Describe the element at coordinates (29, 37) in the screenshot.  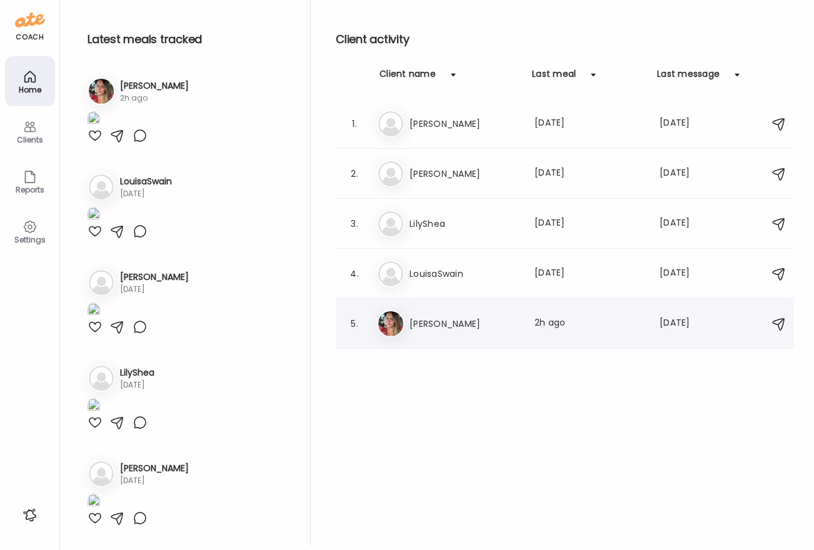
I see `div: coach` at that location.